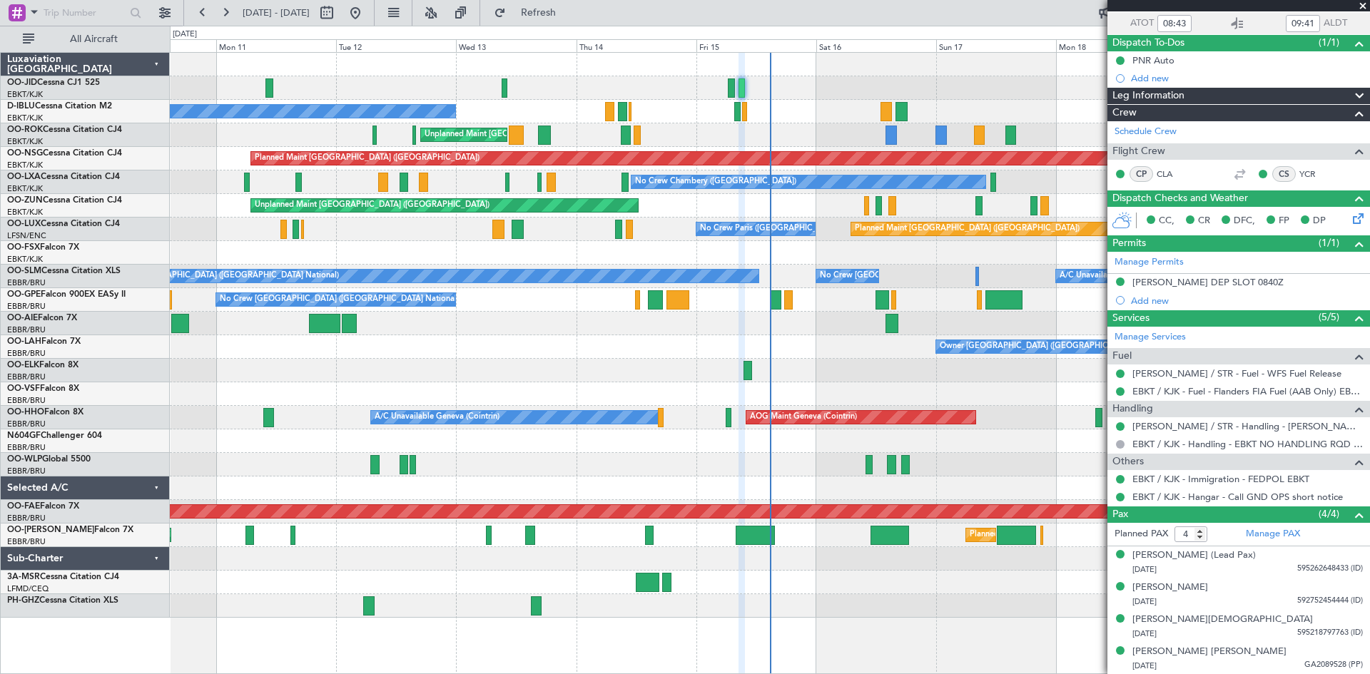 The width and height of the screenshot is (1370, 674). Describe the element at coordinates (22, 83) in the screenshot. I see `span: OO-JID` at that location.